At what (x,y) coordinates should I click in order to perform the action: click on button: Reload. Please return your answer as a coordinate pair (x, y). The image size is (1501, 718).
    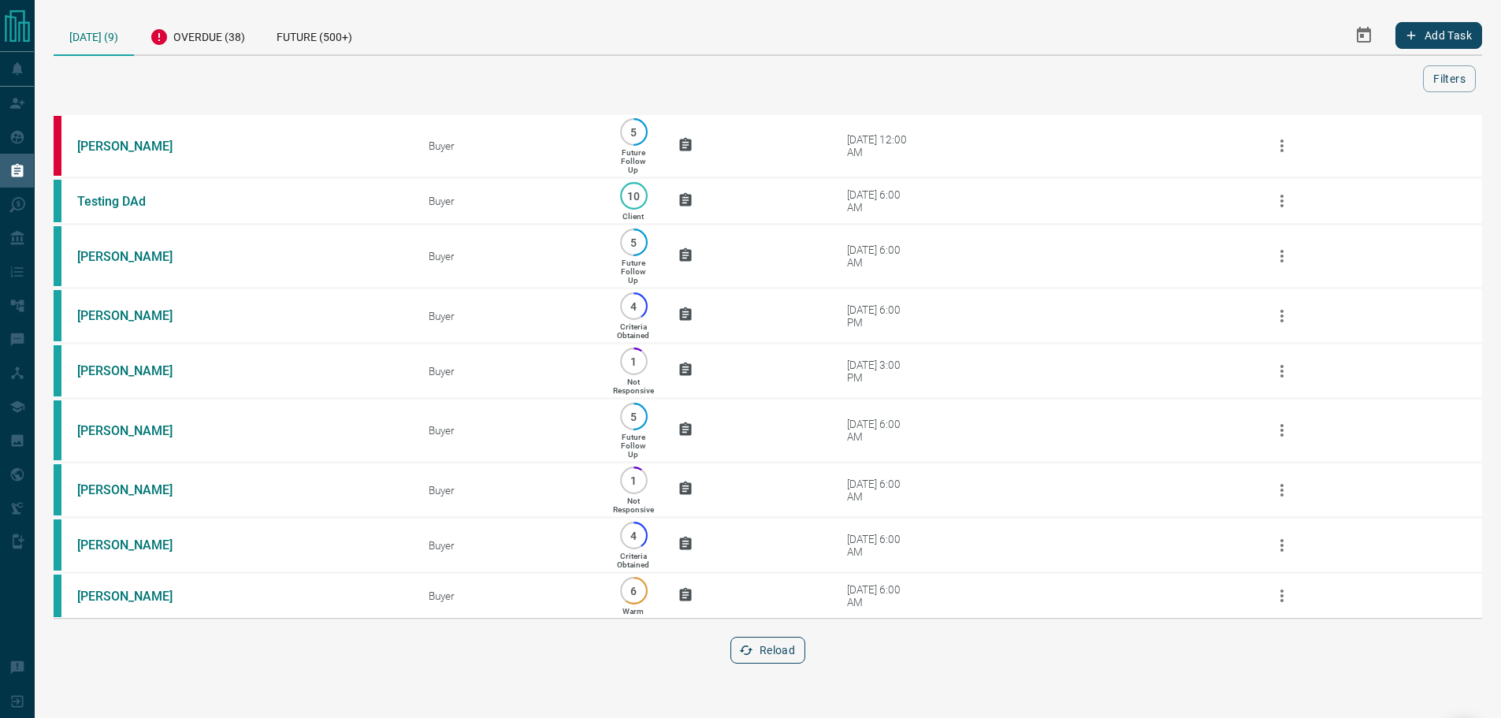
    Looking at the image, I should click on (768, 650).